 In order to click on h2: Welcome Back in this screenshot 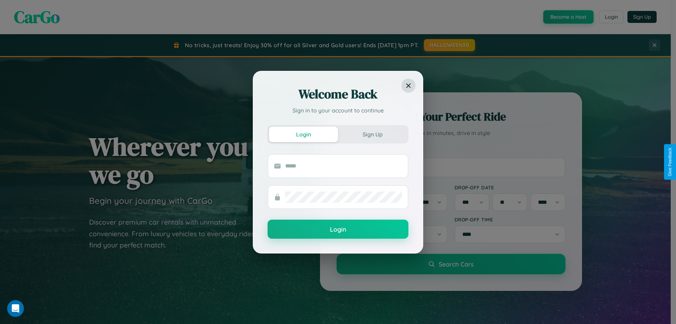, I will do `click(338, 94)`.